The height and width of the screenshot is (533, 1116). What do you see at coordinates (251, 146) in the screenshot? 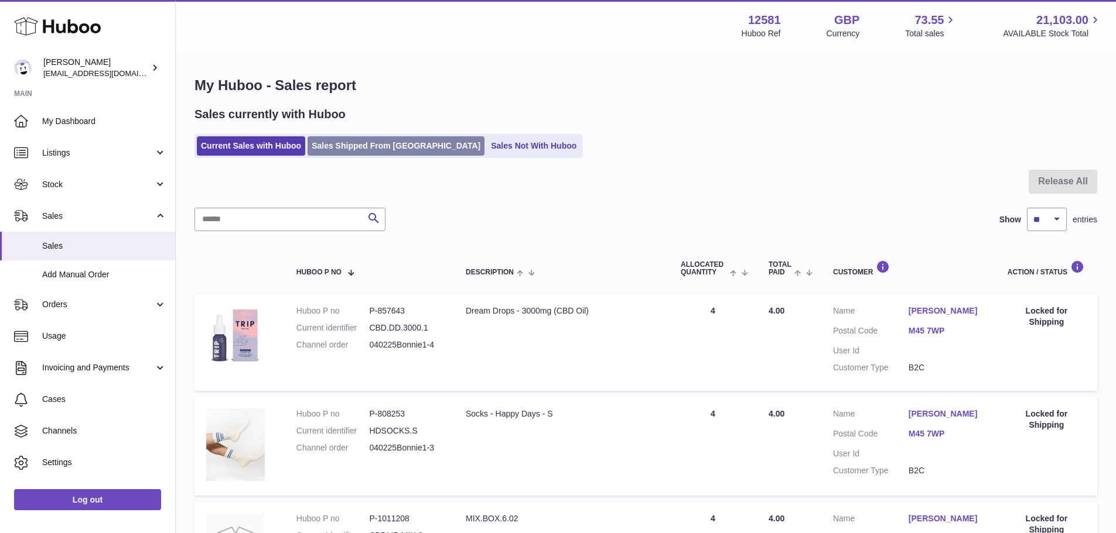
I see `a: Current Sales with Huboo` at bounding box center [251, 146].